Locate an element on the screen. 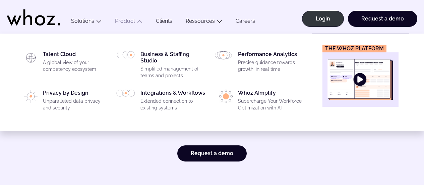 The width and height of the screenshot is (424, 185). a: Talent CloudA global view of your competency ecosystem is located at coordinates (63, 63).